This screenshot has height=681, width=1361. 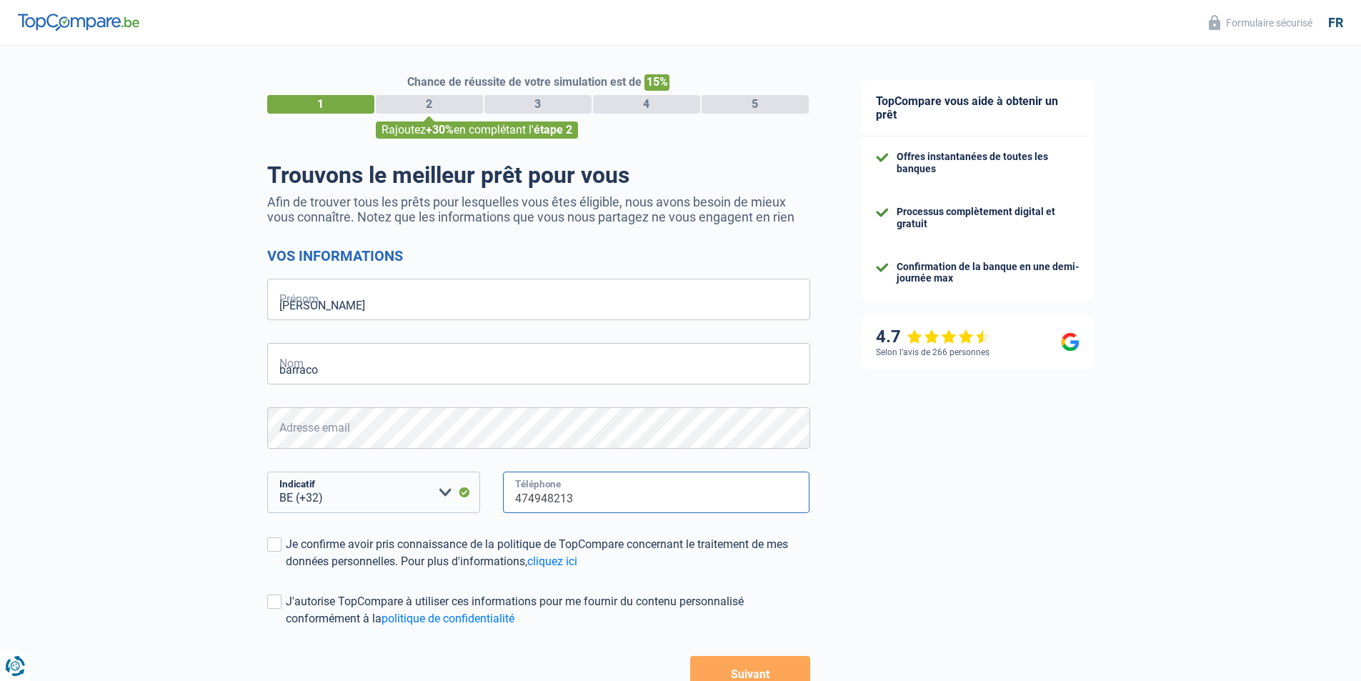 What do you see at coordinates (539, 256) in the screenshot?
I see `h2: Vos informations` at bounding box center [539, 256].